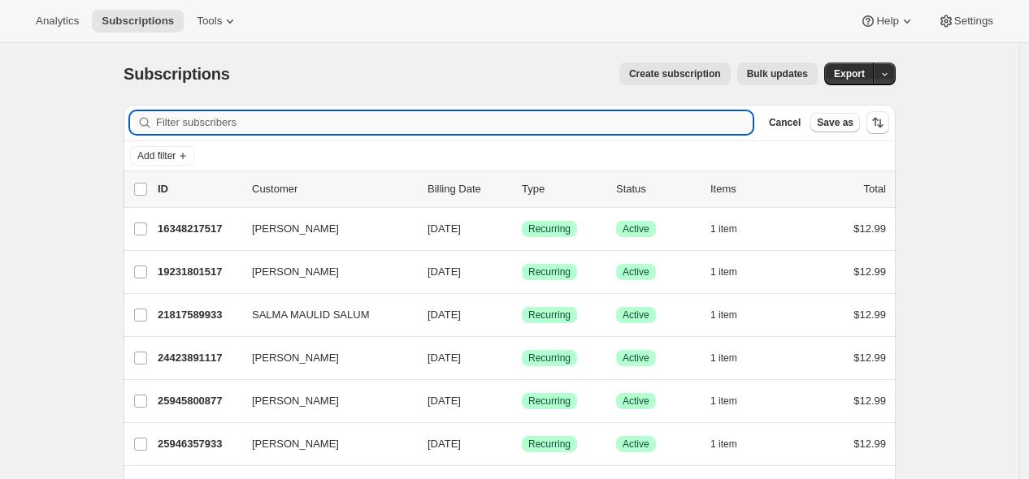  Describe the element at coordinates (156, 156) in the screenshot. I see `span: Add filter` at that location.